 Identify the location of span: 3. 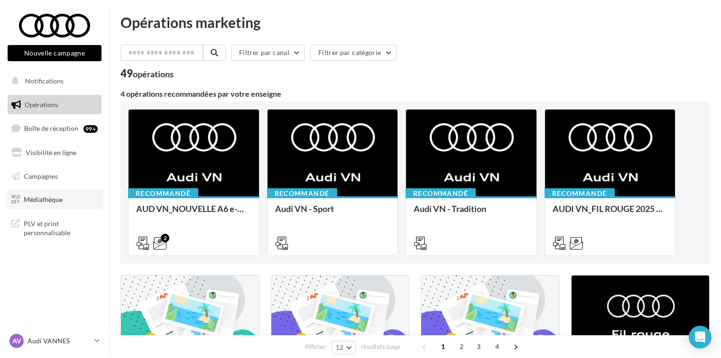
(478, 347).